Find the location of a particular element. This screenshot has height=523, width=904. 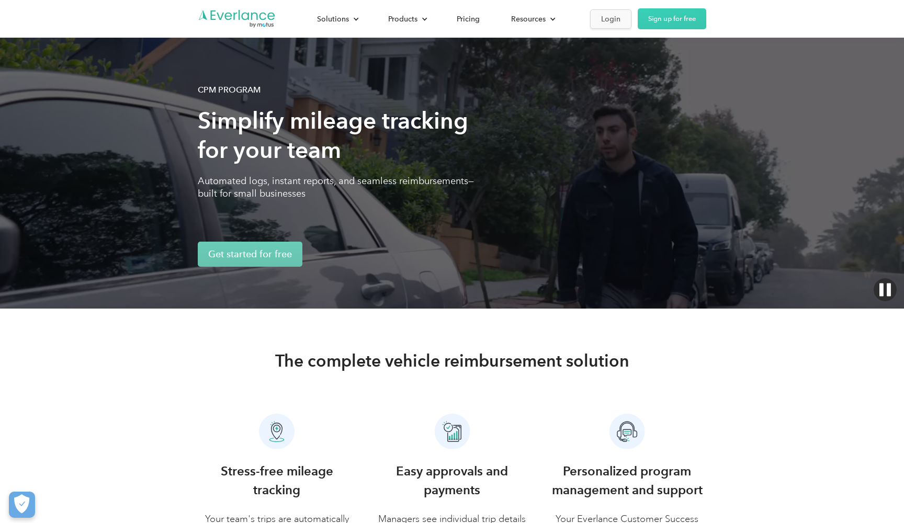

a: Pricing is located at coordinates (468, 19).